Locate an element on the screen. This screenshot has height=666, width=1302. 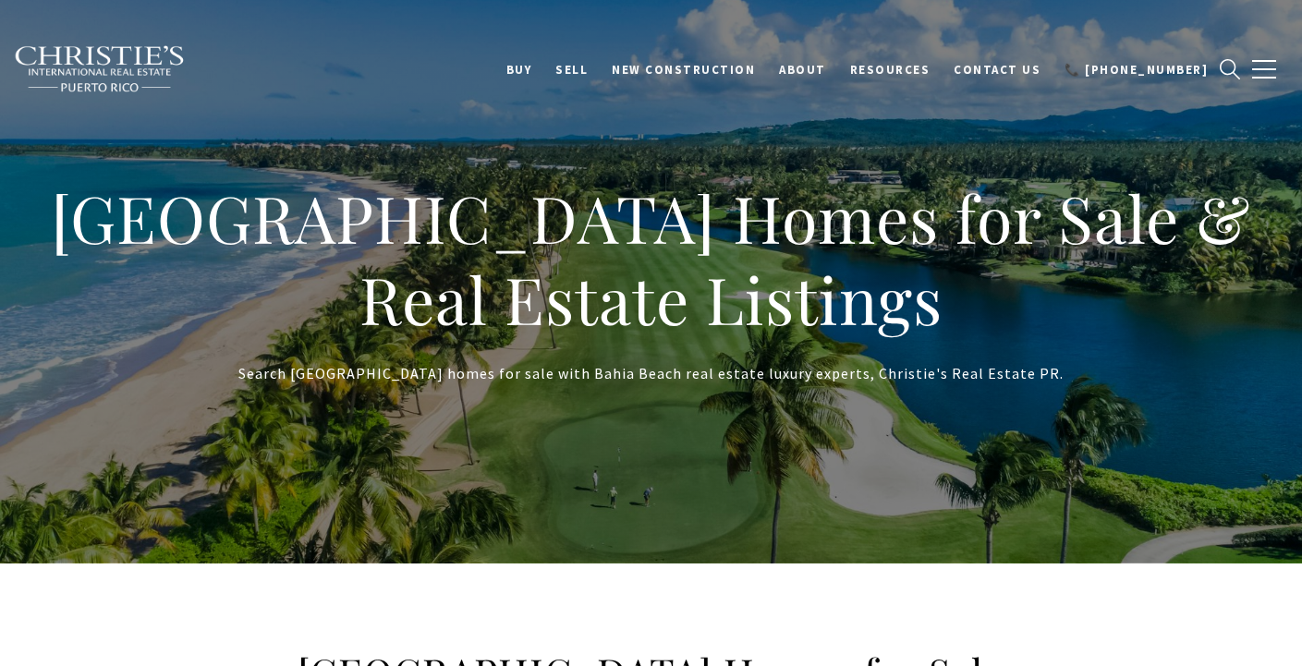
a: BUY is located at coordinates (519, 68).